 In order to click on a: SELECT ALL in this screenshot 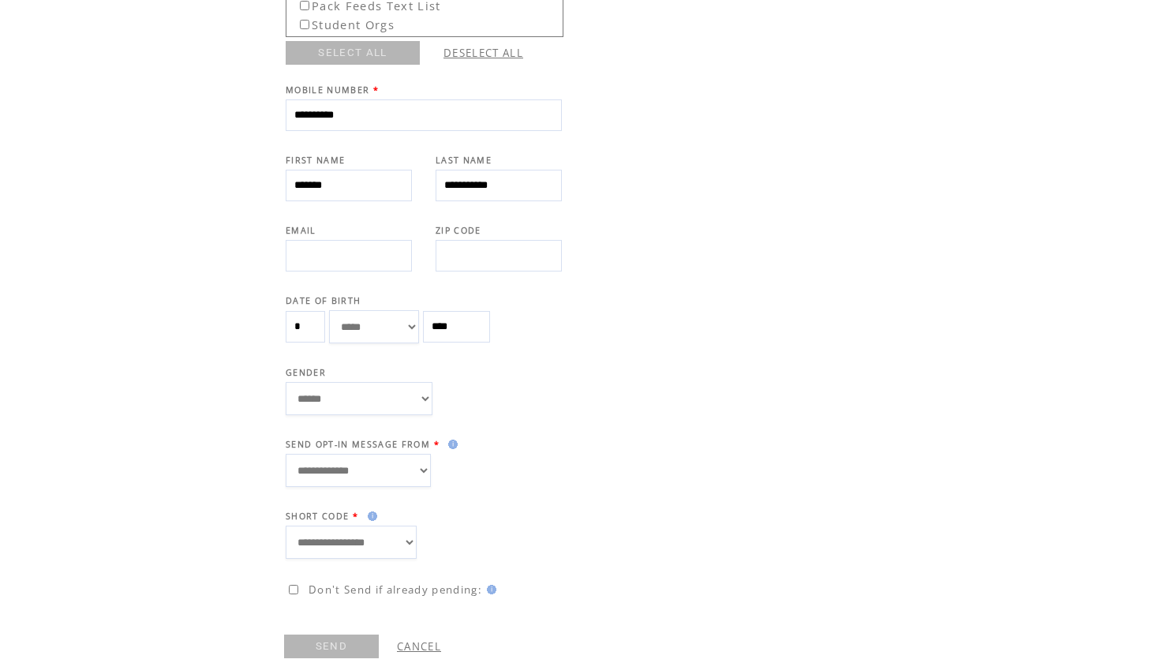, I will do `click(353, 53)`.